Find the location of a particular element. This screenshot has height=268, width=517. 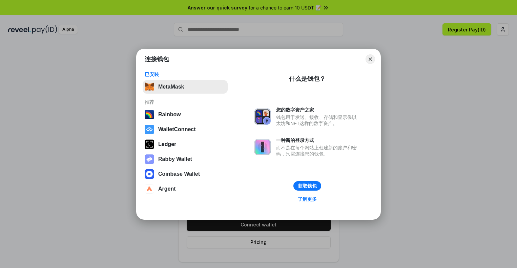

button: Coinbase Wallet is located at coordinates (185, 174).